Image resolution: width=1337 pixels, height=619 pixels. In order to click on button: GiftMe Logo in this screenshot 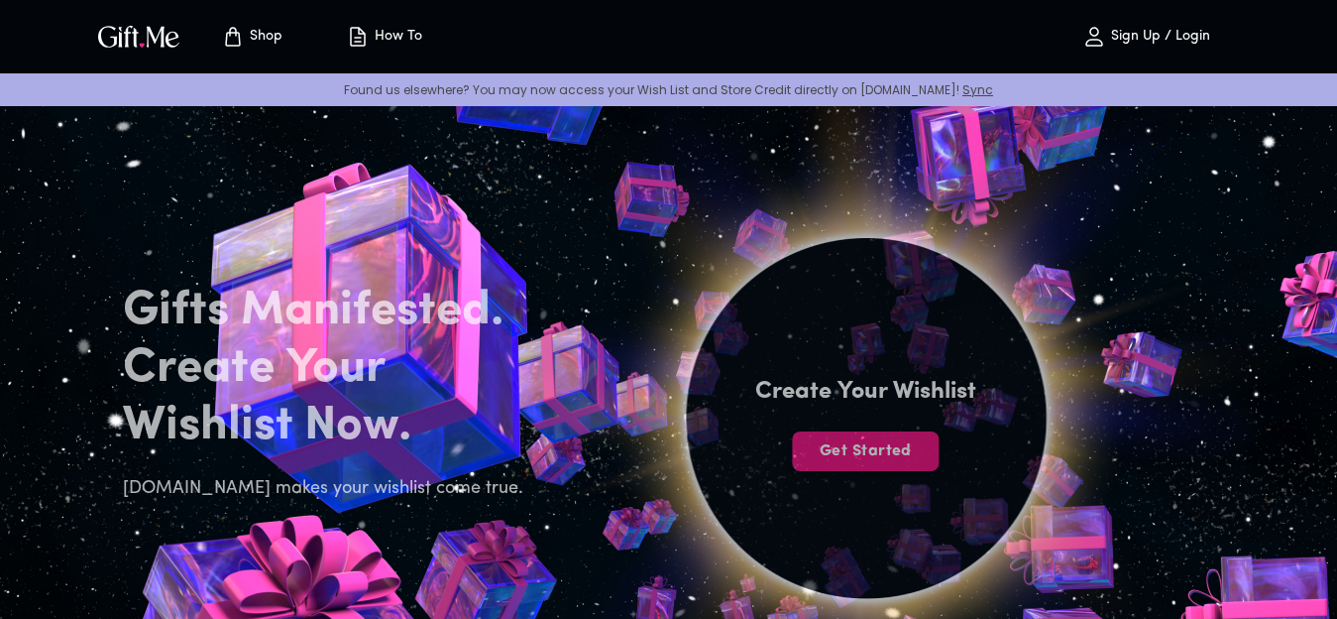, I will do `click(139, 37)`.